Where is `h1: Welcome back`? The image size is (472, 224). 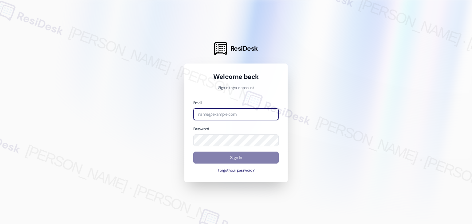 h1: Welcome back is located at coordinates (236, 77).